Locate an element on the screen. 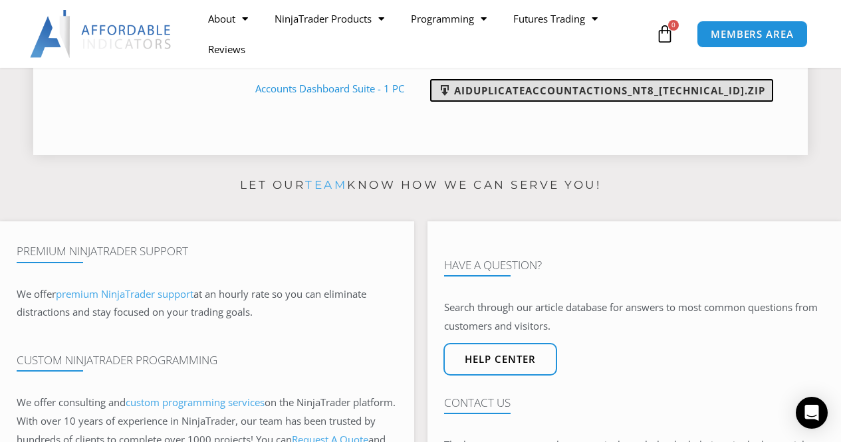  span: We offer consulting and is located at coordinates (140, 402).